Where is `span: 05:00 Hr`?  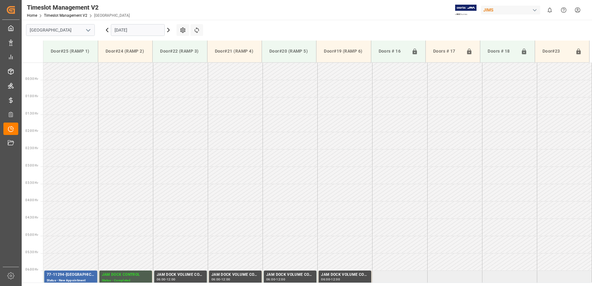 span: 05:00 Hr is located at coordinates (32, 235).